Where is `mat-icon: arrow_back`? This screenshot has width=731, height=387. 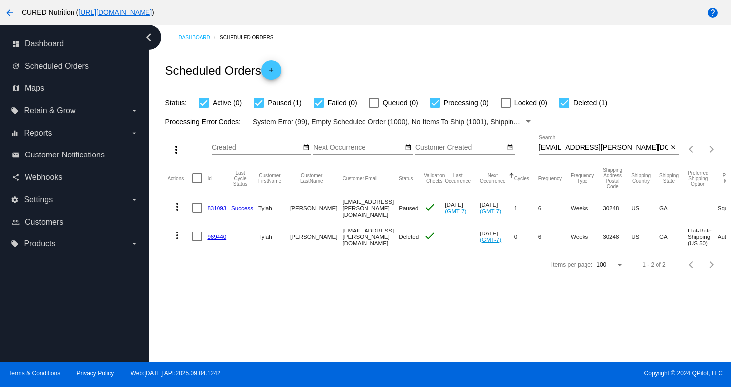
mat-icon: arrow_back is located at coordinates (10, 13).